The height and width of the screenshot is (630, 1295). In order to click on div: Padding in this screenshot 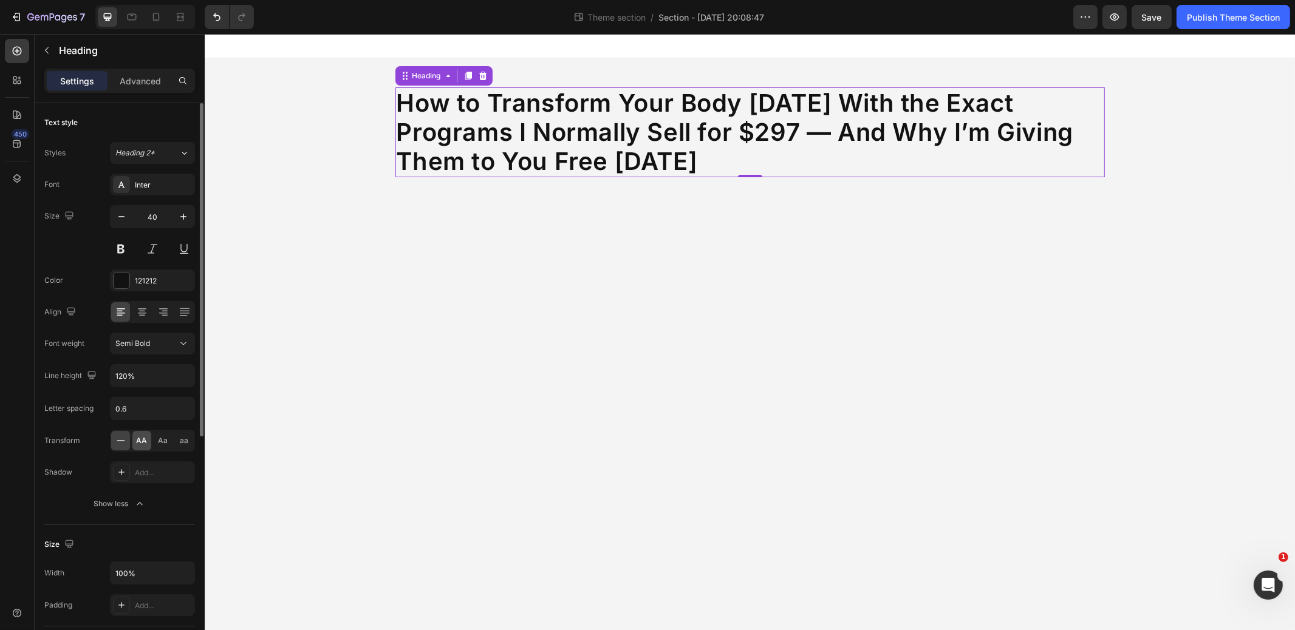, I will do `click(58, 606)`.